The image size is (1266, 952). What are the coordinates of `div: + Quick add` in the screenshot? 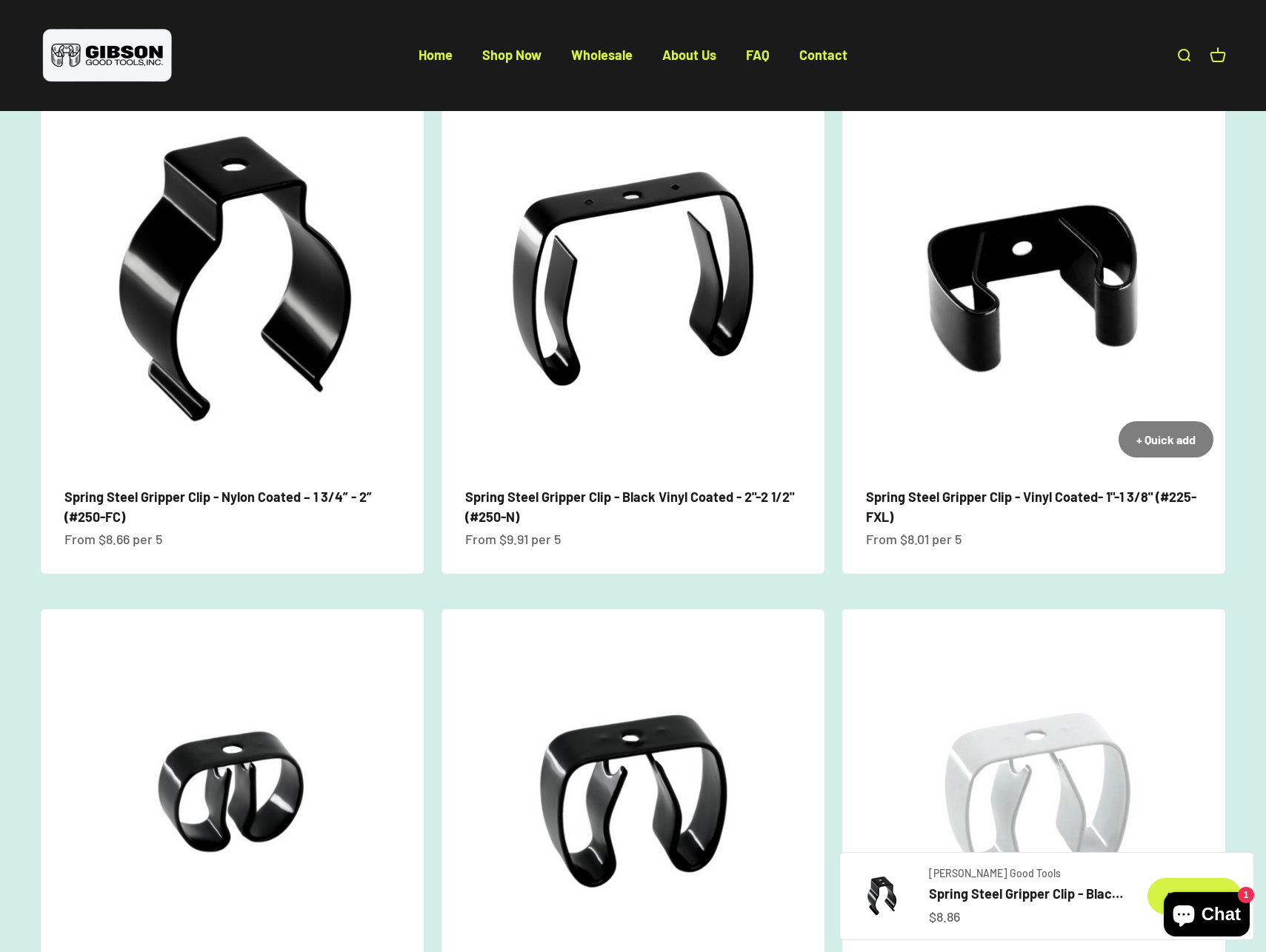 It's located at (1166, 440).